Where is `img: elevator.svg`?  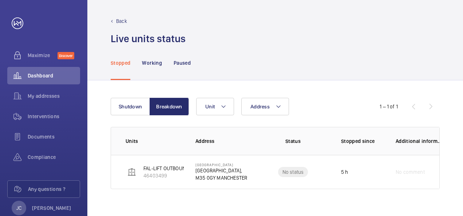
img: elevator.svg is located at coordinates (132, 172).